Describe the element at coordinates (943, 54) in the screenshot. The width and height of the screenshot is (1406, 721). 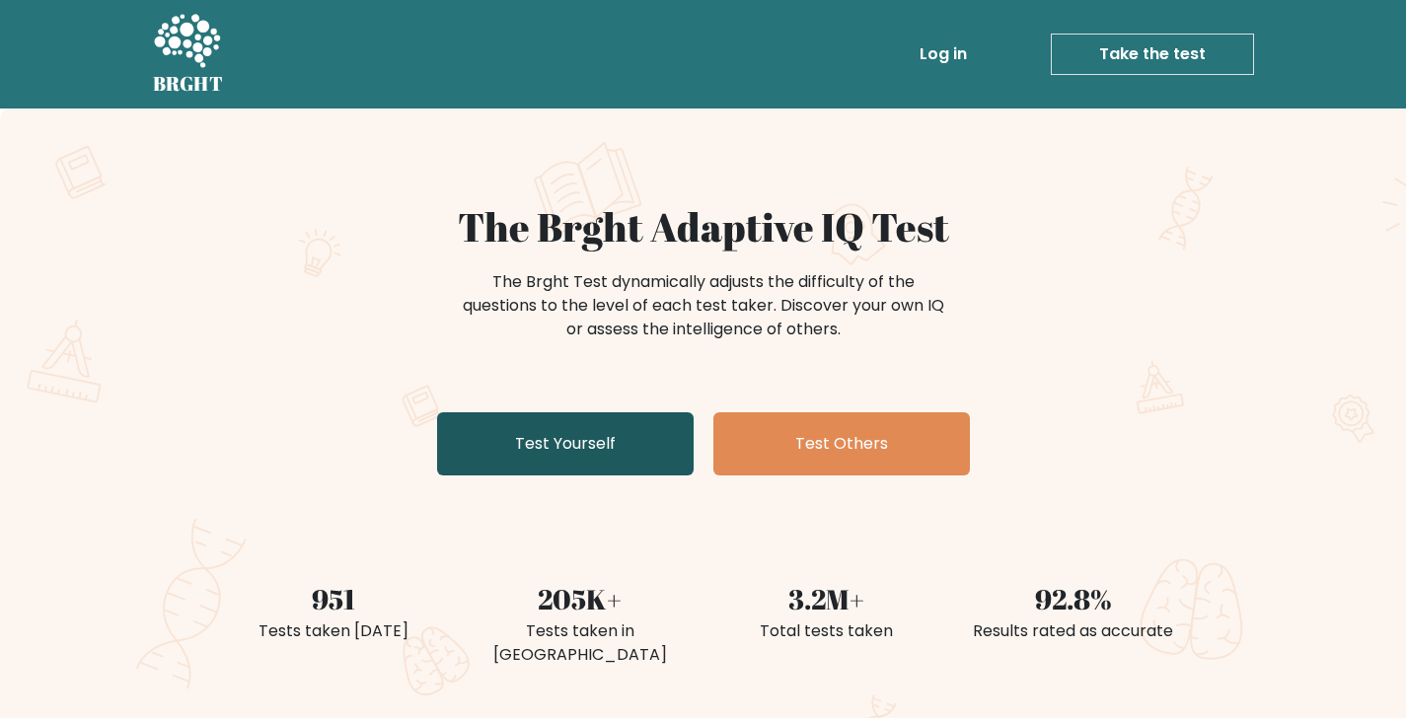
I see `a: Log in` at that location.